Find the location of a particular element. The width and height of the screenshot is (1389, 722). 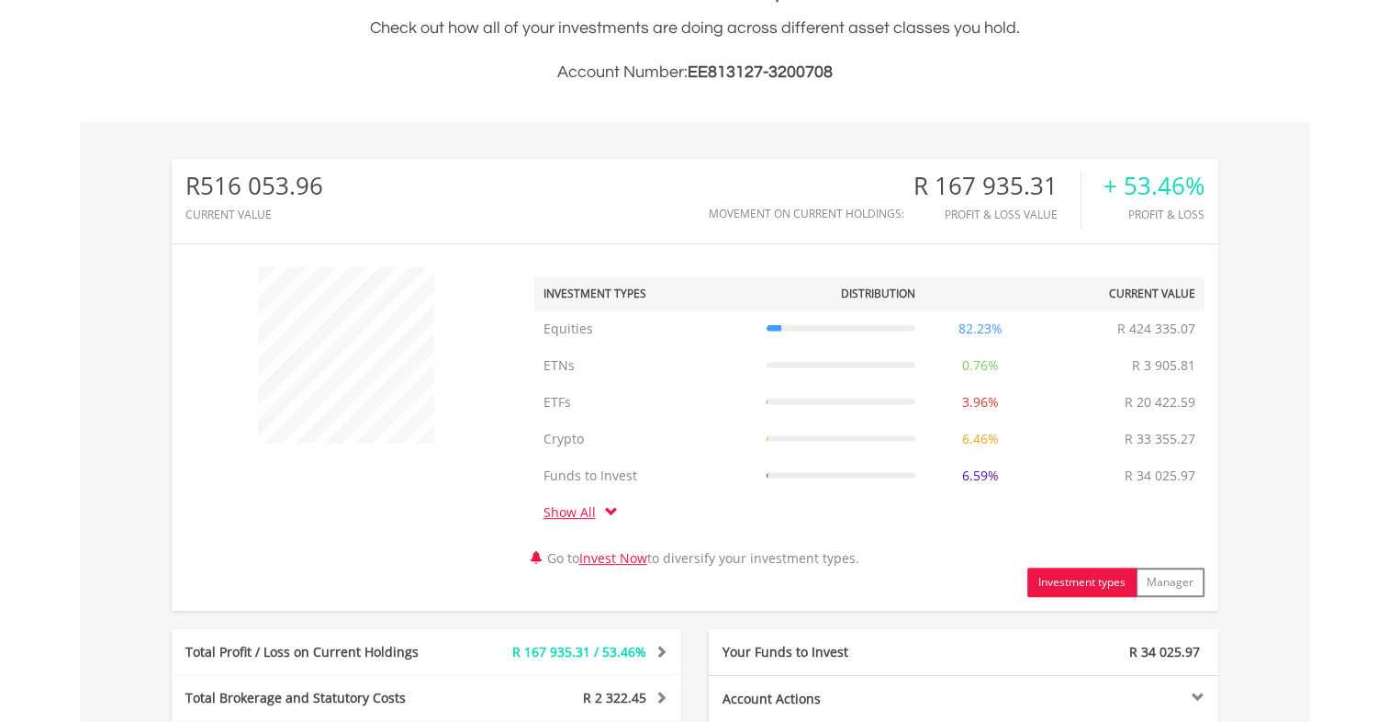

td: ETNs is located at coordinates (645, 365).